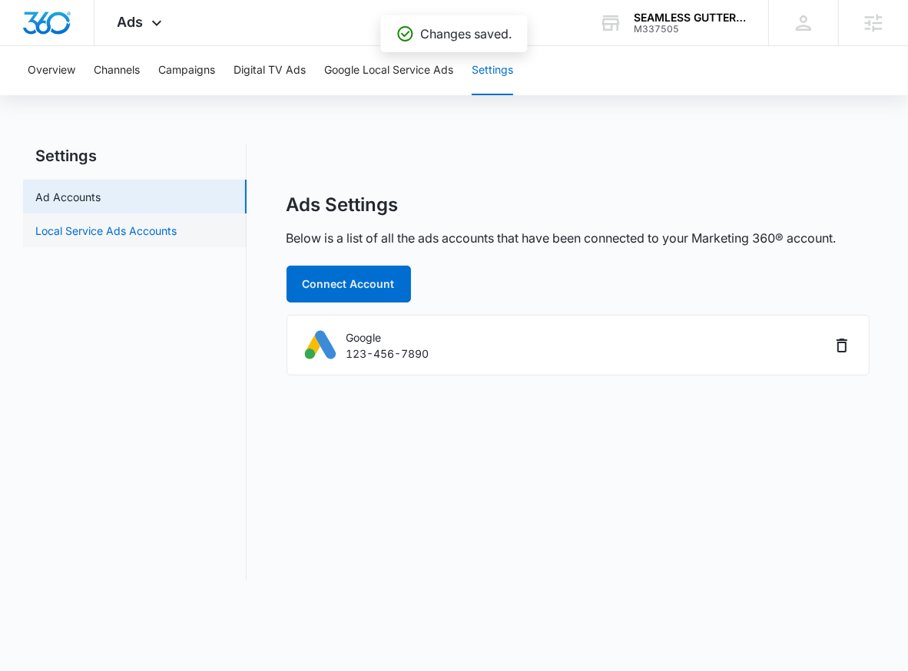 Image resolution: width=908 pixels, height=671 pixels. I want to click on button: Settings, so click(492, 71).